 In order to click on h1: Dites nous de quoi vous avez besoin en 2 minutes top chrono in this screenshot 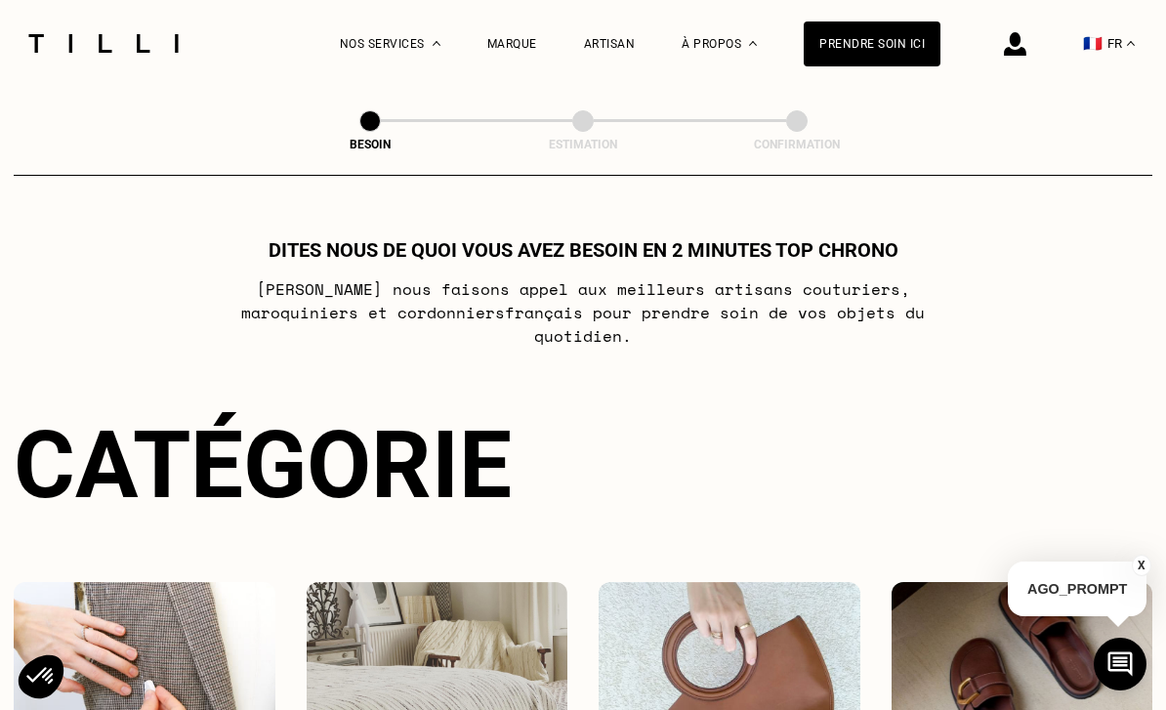, I will do `click(583, 250)`.